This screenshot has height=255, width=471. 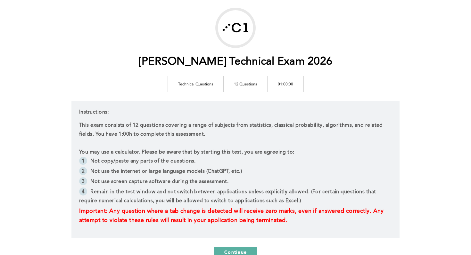 I want to click on li: Not use screen capture software during the assessment., so click(x=236, y=183).